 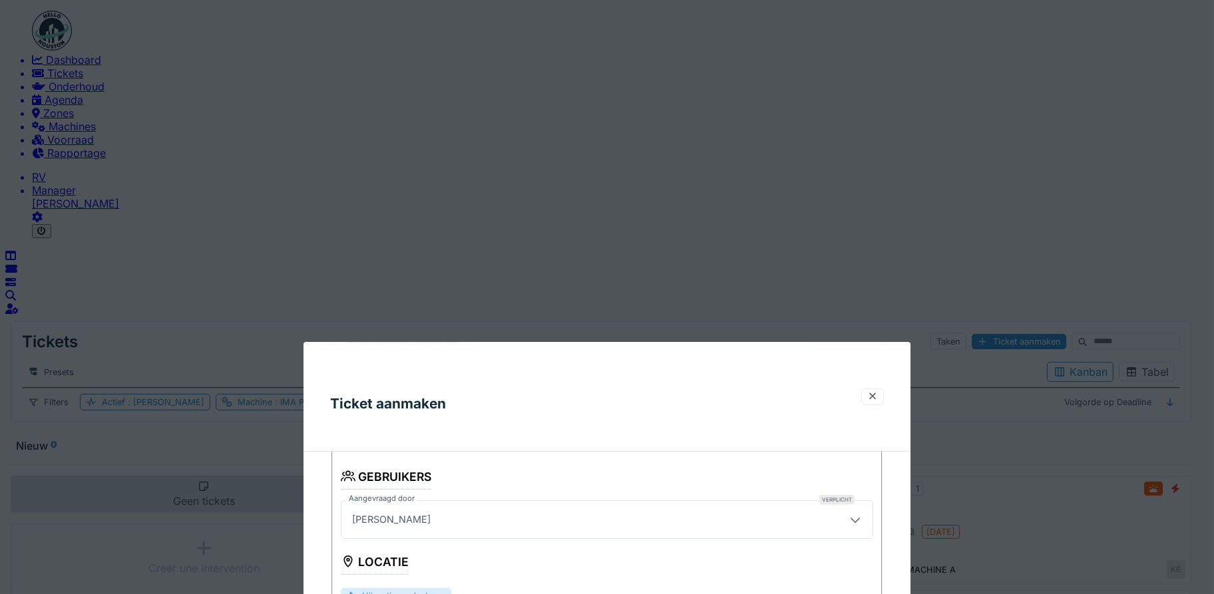 I want to click on div: Locatie, so click(x=375, y=564).